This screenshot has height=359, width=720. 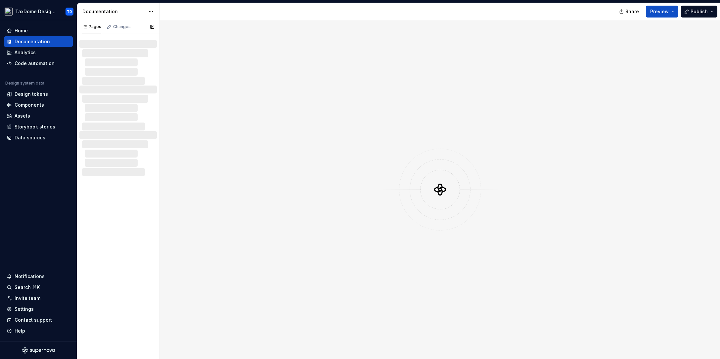 What do you see at coordinates (632, 12) in the screenshot?
I see `span: Share` at bounding box center [632, 12].